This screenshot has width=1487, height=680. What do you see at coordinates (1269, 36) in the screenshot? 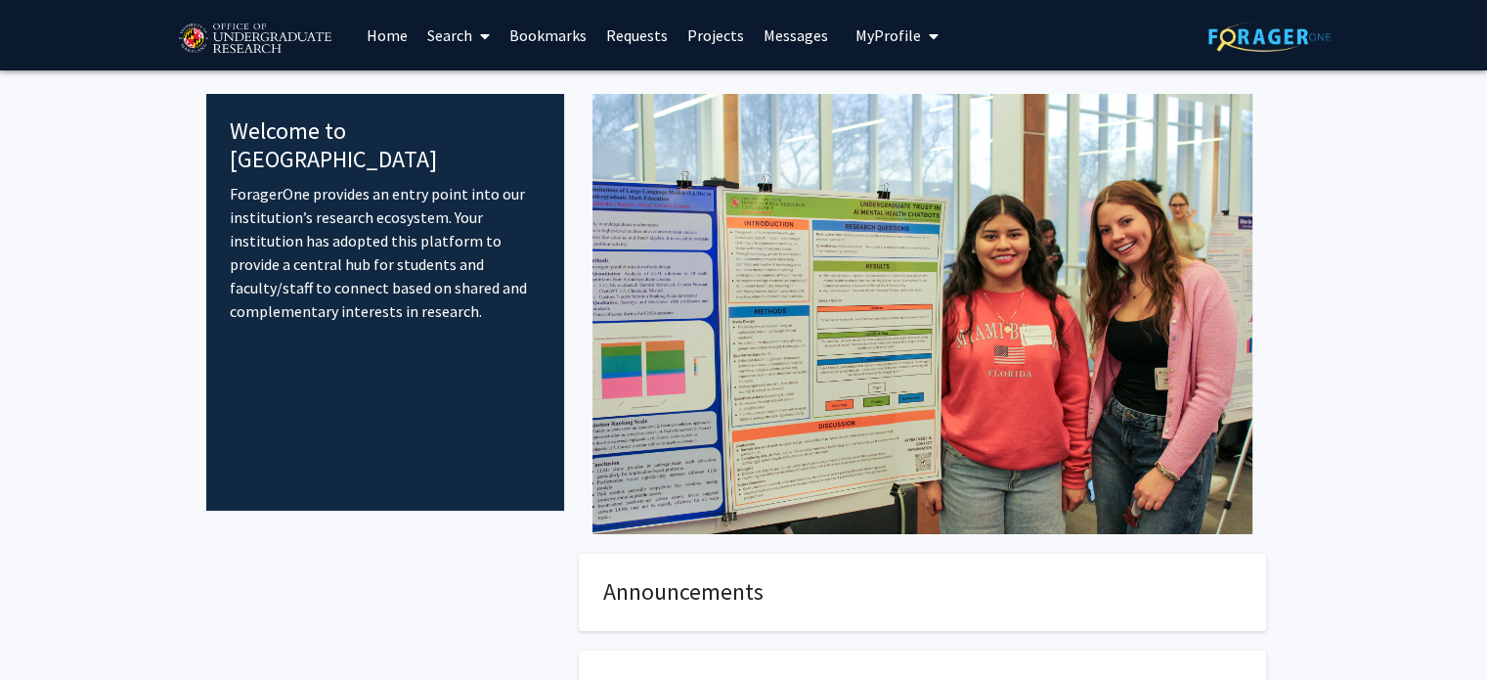
I see `img: ForagerOne Logo` at bounding box center [1269, 36].